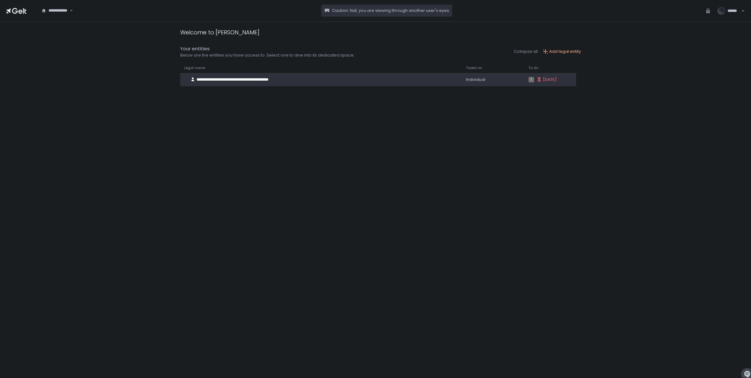 The width and height of the screenshot is (751, 378). I want to click on span: Caution: Naf, you are viewing through another user's eyes, so click(390, 11).